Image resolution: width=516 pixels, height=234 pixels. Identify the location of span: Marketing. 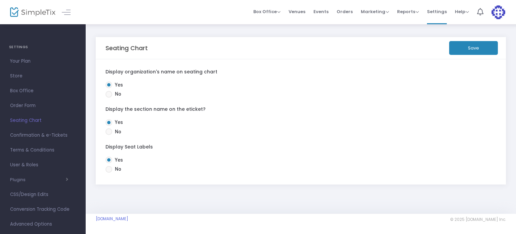
(375, 11).